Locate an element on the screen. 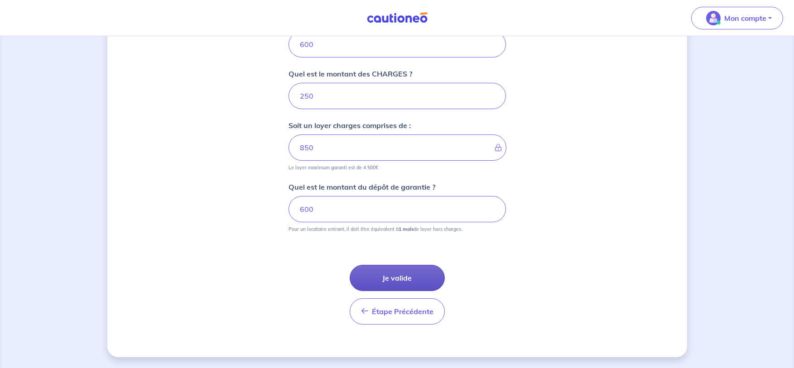 This screenshot has height=368, width=794. p: Pour un locataire entrant, il doit être équivalent à de loyer hors charges. is located at coordinates (375, 229).